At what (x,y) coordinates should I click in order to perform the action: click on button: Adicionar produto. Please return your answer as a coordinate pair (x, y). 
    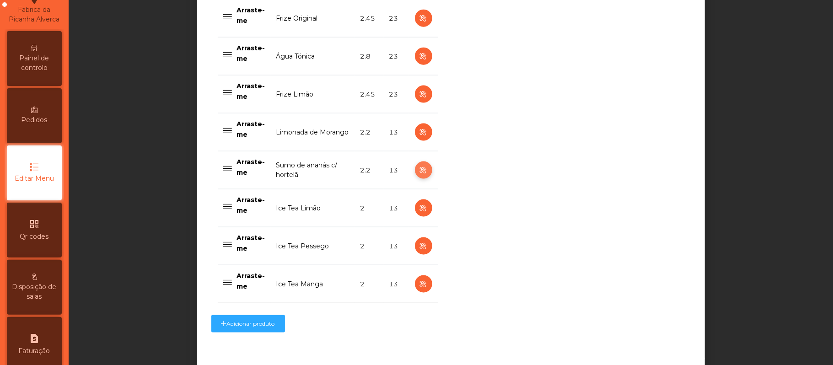
    Looking at the image, I should click on (248, 324).